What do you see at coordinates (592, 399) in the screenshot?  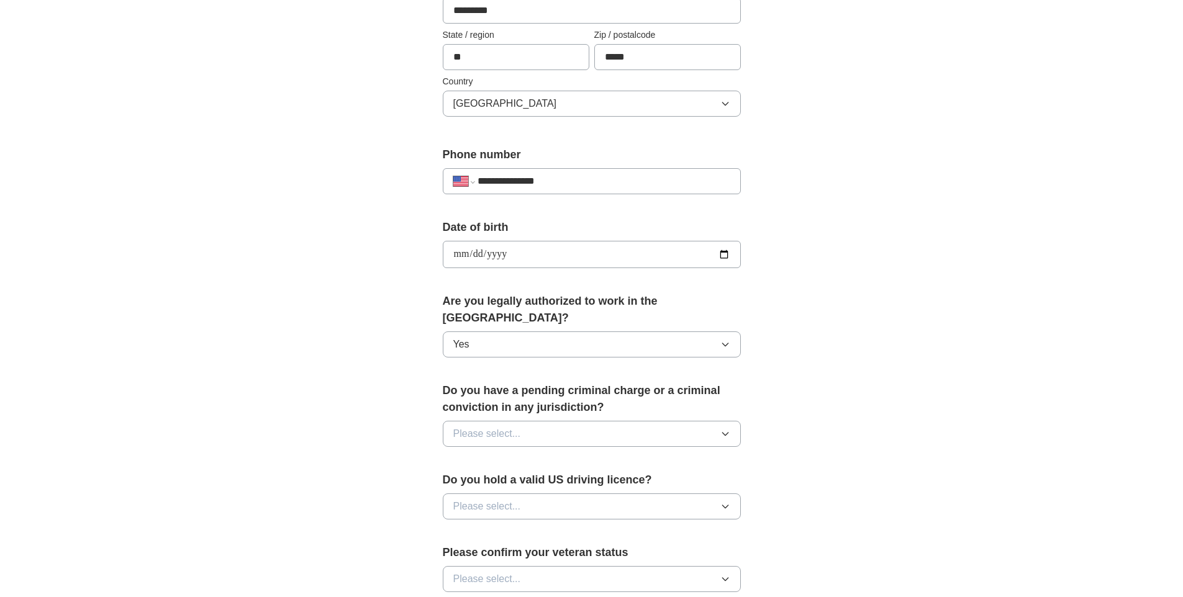 I see `label: Do you have a pending criminal charge or a criminal conviction in any jurisdiction?` at bounding box center [592, 399].